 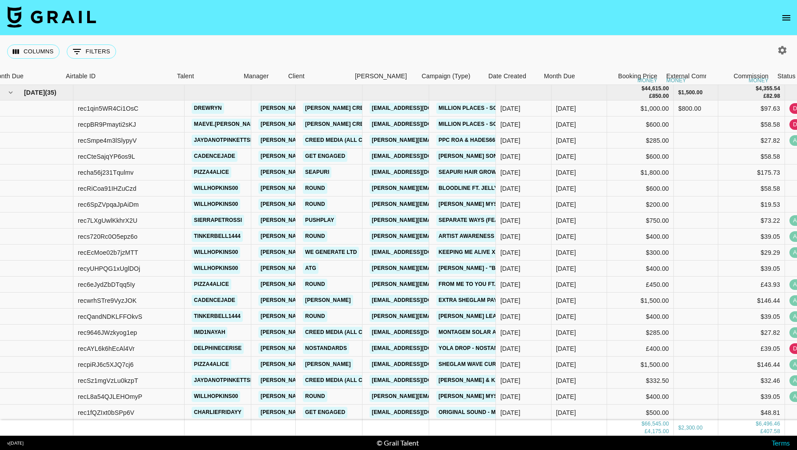 What do you see at coordinates (497, 124) in the screenshot?
I see `a: MILLION PLACES - Song Cover Campaign` at bounding box center [497, 124].